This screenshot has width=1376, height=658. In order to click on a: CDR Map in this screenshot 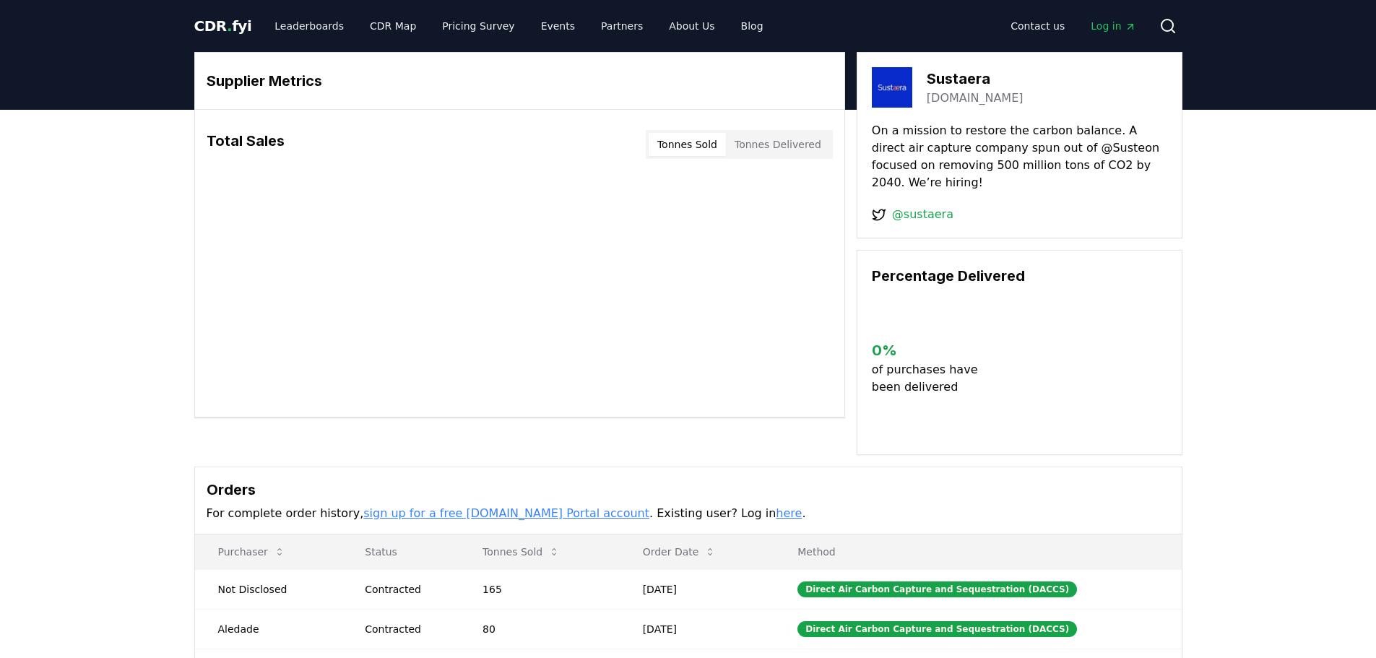, I will do `click(393, 26)`.